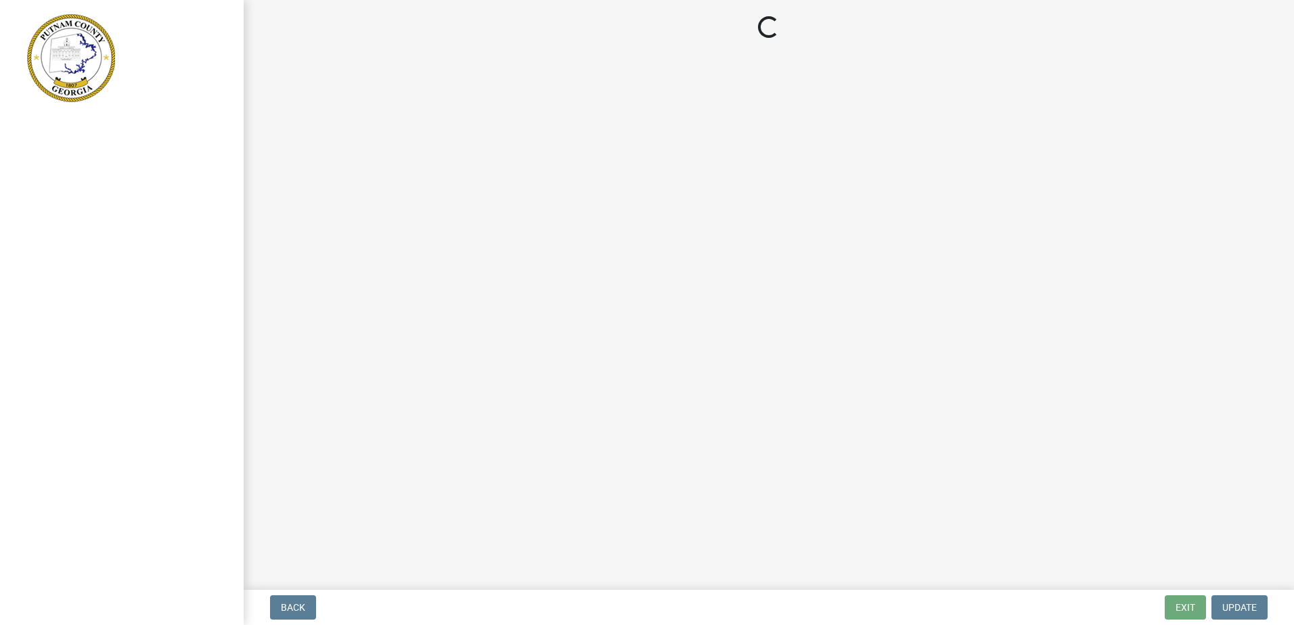 This screenshot has width=1294, height=625. Describe the element at coordinates (293, 608) in the screenshot. I see `span: Back` at that location.